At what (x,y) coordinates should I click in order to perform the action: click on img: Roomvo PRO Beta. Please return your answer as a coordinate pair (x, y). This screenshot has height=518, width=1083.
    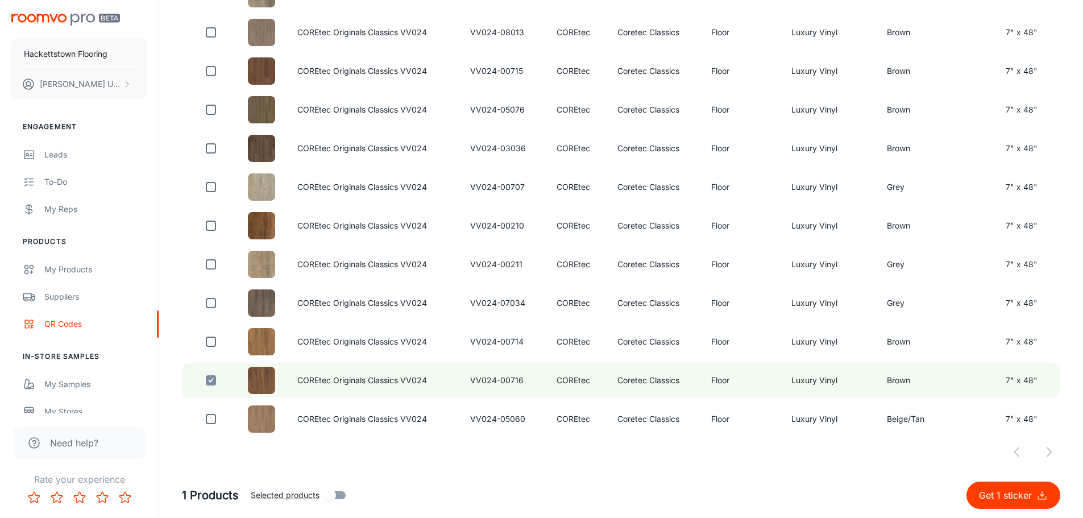
    Looking at the image, I should click on (65, 19).